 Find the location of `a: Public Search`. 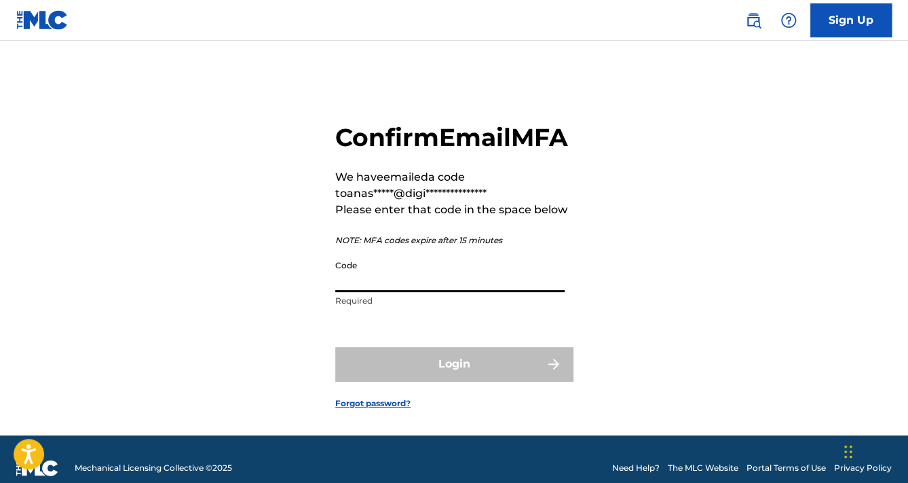

a: Public Search is located at coordinates (753, 20).